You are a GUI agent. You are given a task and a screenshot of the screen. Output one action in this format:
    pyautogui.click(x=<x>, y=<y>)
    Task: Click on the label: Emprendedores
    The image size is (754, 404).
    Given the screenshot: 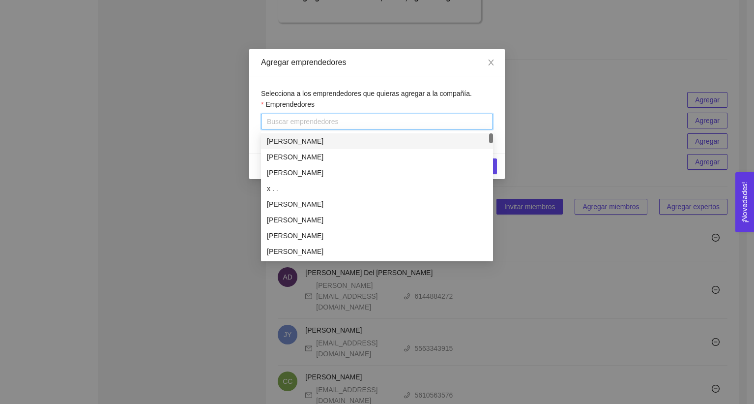 What is the action you would take?
    pyautogui.click(x=288, y=104)
    